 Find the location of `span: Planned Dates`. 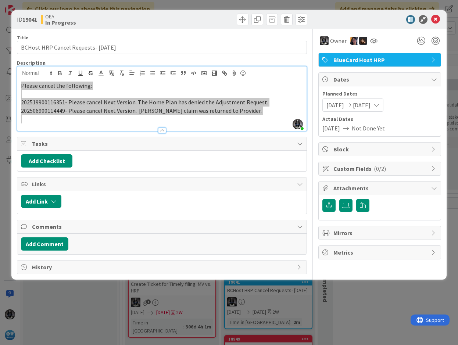

span: Planned Dates is located at coordinates (380, 94).